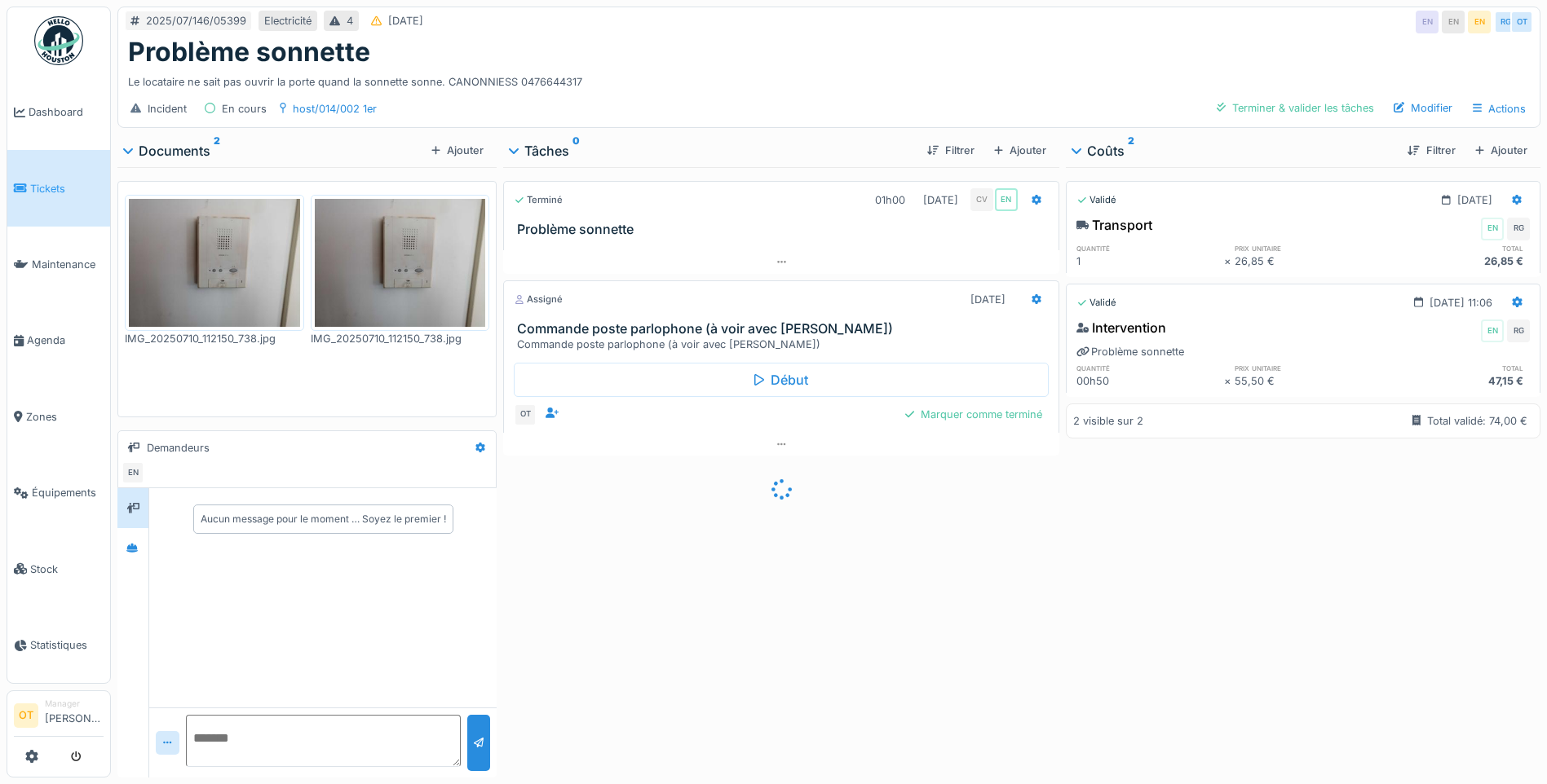 The height and width of the screenshot is (784, 1547). What do you see at coordinates (350, 21) in the screenshot?
I see `div: 4` at bounding box center [350, 21].